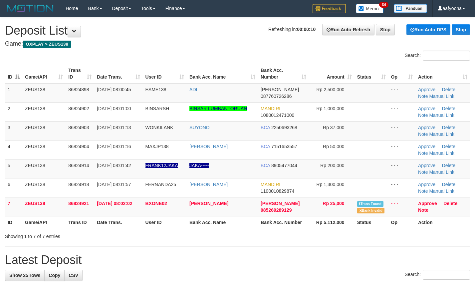 The image size is (475, 282). Describe the element at coordinates (237, 31) in the screenshot. I see `h1: Deposit List` at that location.